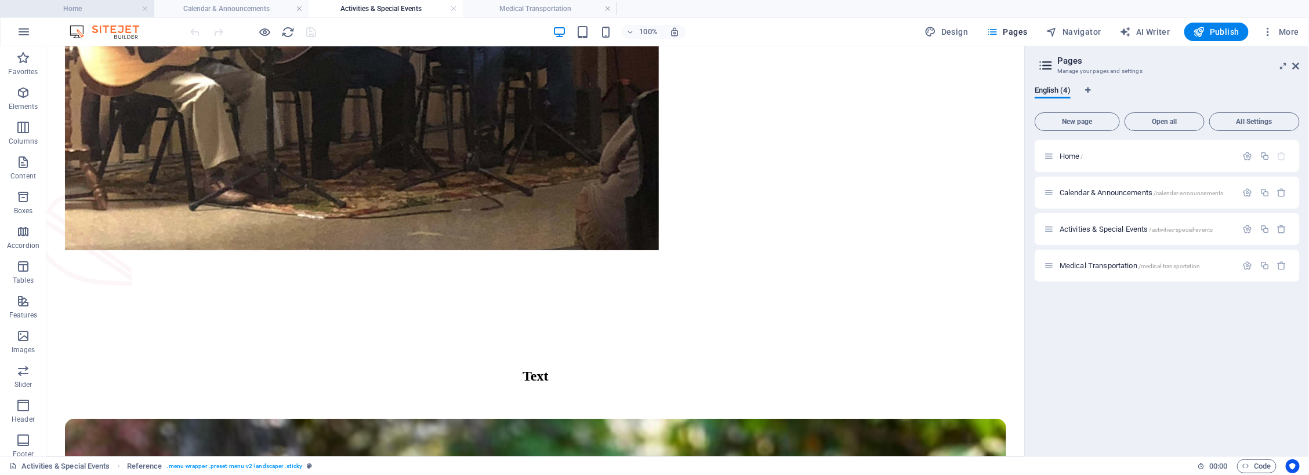 The width and height of the screenshot is (1309, 475). I want to click on span: Navigator, so click(1073, 32).